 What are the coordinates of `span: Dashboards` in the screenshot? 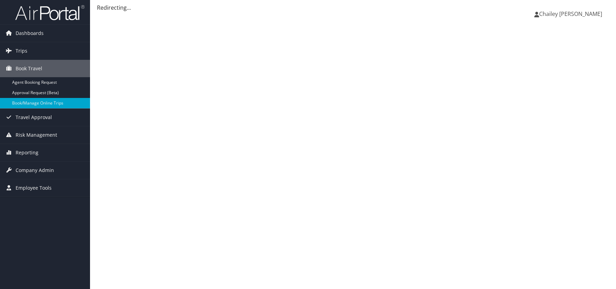 It's located at (29, 33).